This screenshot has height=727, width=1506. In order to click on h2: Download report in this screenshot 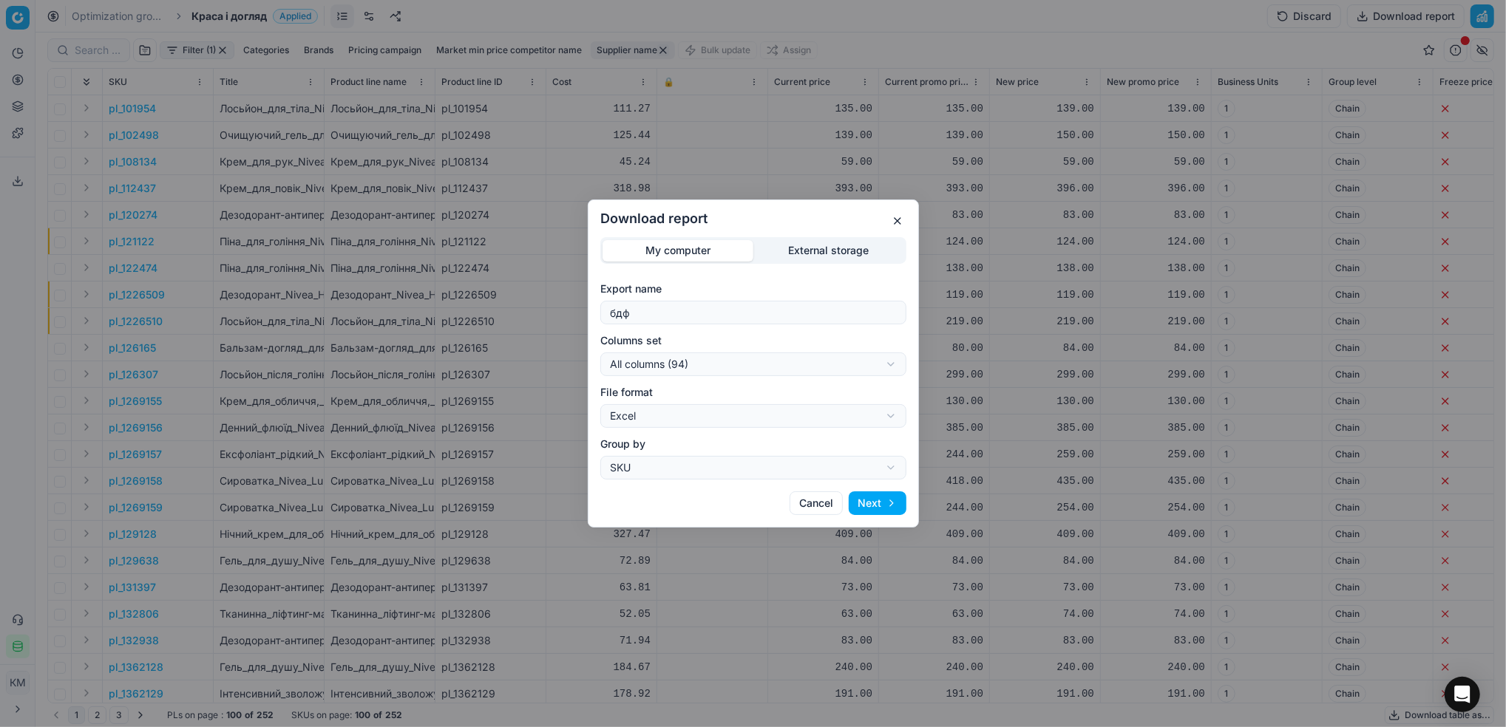, I will do `click(753, 219)`.